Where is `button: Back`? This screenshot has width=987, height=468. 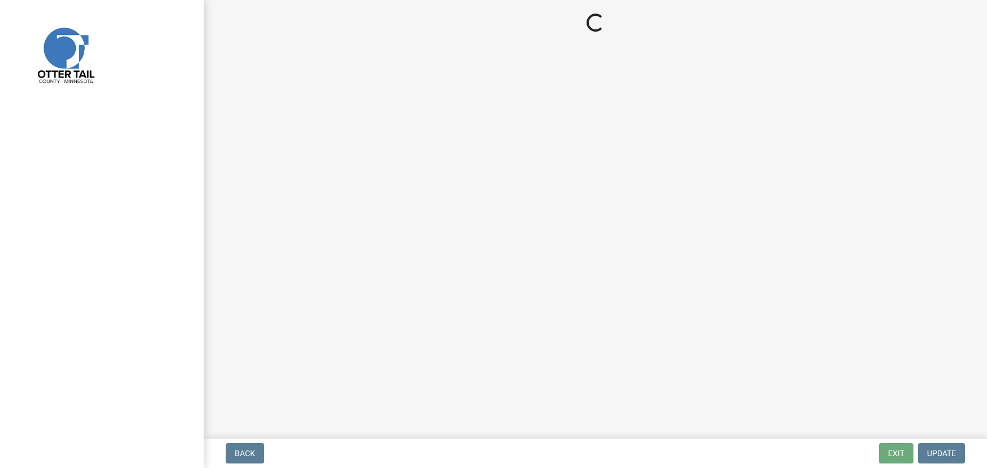
button: Back is located at coordinates (245, 454).